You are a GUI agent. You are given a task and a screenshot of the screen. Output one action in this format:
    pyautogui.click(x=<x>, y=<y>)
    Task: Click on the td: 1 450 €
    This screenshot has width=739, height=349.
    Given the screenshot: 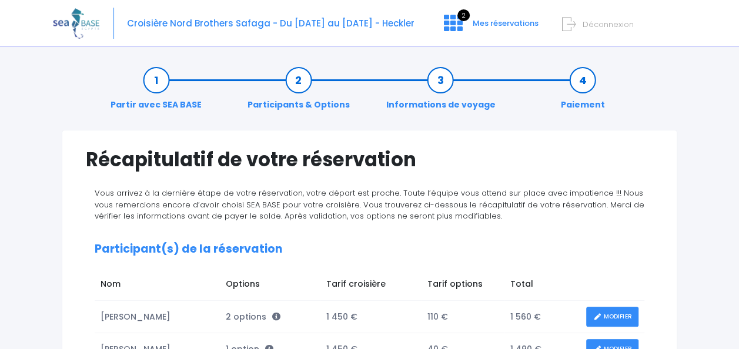 What is the action you would take?
    pyautogui.click(x=371, y=317)
    